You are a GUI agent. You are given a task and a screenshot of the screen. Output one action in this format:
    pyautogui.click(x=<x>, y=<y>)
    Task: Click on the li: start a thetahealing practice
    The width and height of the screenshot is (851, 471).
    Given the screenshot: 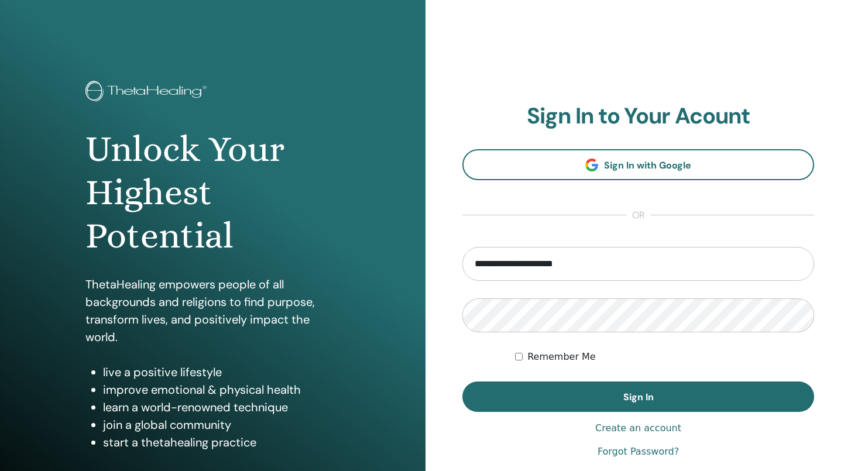 What is the action you would take?
    pyautogui.click(x=221, y=443)
    